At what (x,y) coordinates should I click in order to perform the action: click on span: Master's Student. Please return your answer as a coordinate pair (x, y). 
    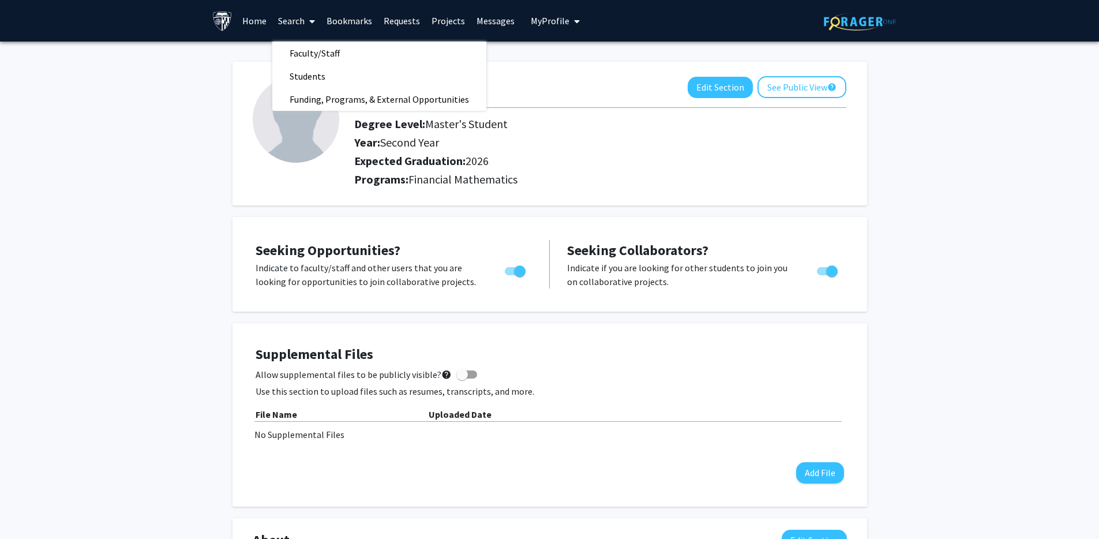
    Looking at the image, I should click on (466, 123).